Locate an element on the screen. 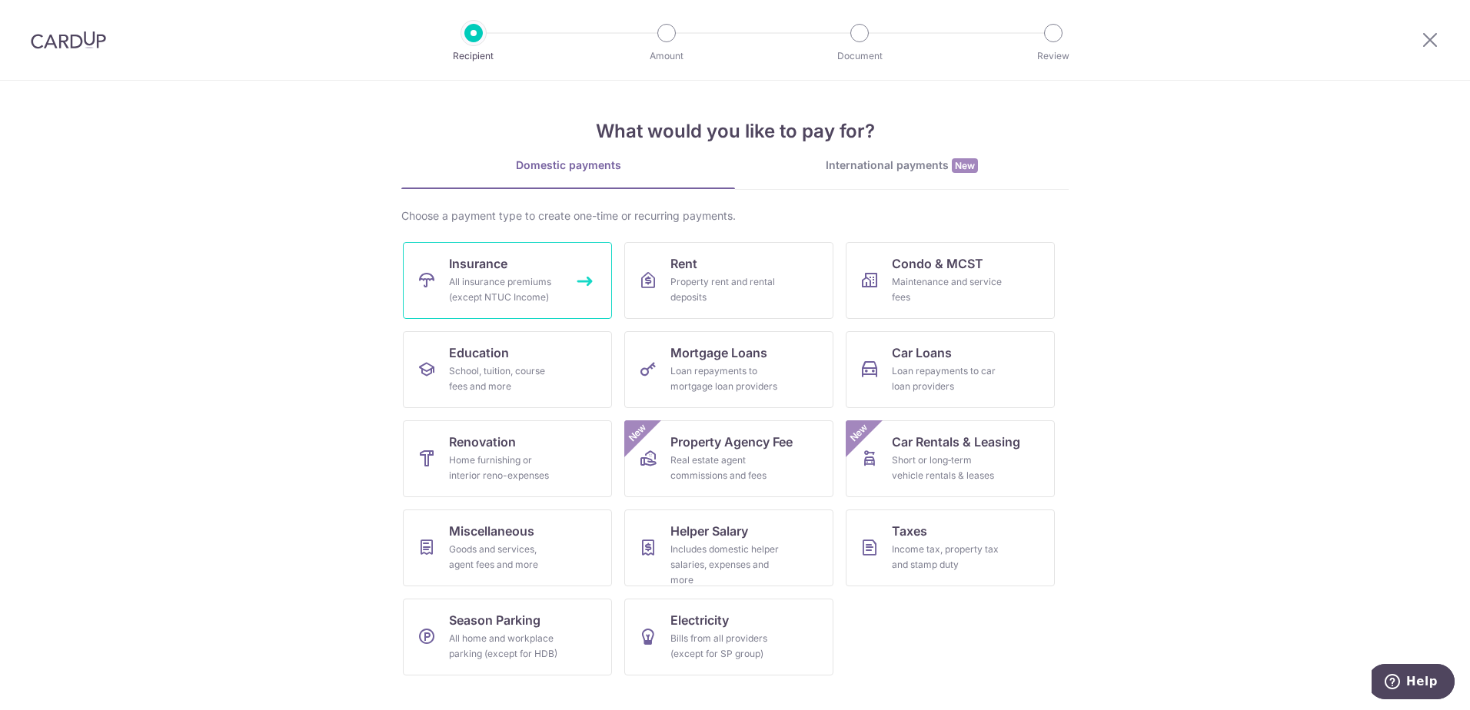  span: Electricity is located at coordinates (699, 620).